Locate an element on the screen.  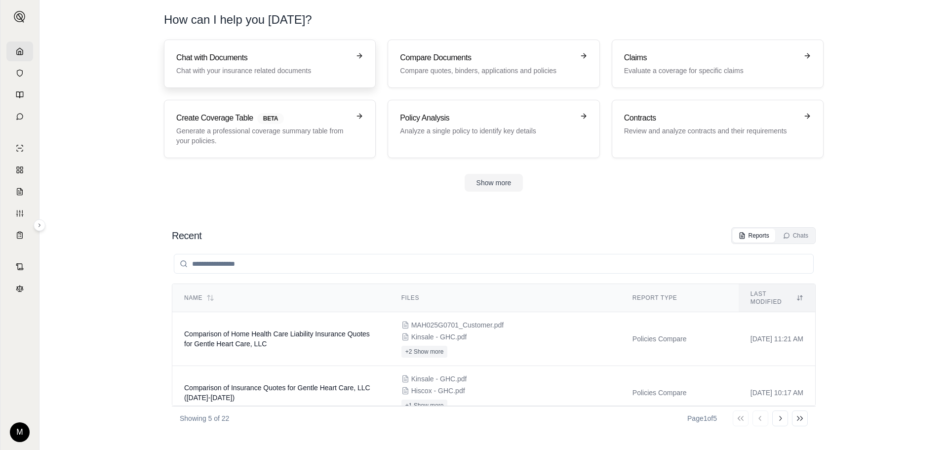
div: Last modified is located at coordinates (777, 298).